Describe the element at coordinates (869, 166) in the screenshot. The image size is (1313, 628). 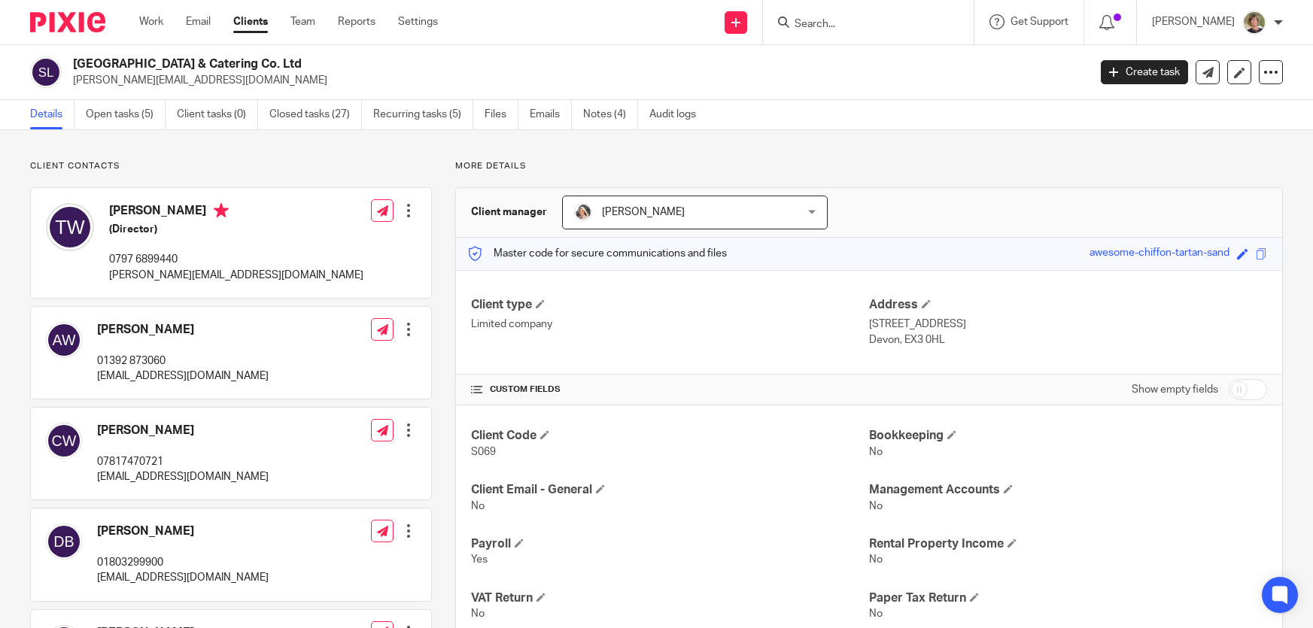
I see `p: More details` at that location.